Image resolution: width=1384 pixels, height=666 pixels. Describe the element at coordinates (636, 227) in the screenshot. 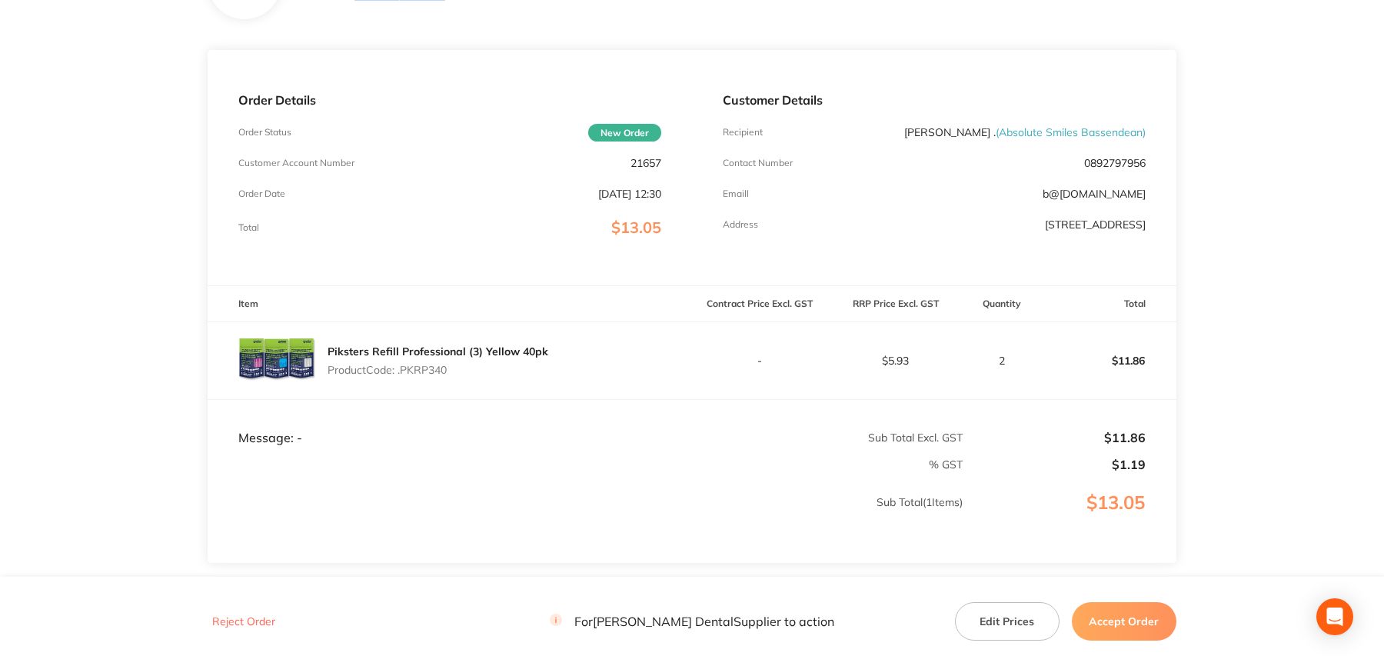

I see `span: $13.05` at that location.